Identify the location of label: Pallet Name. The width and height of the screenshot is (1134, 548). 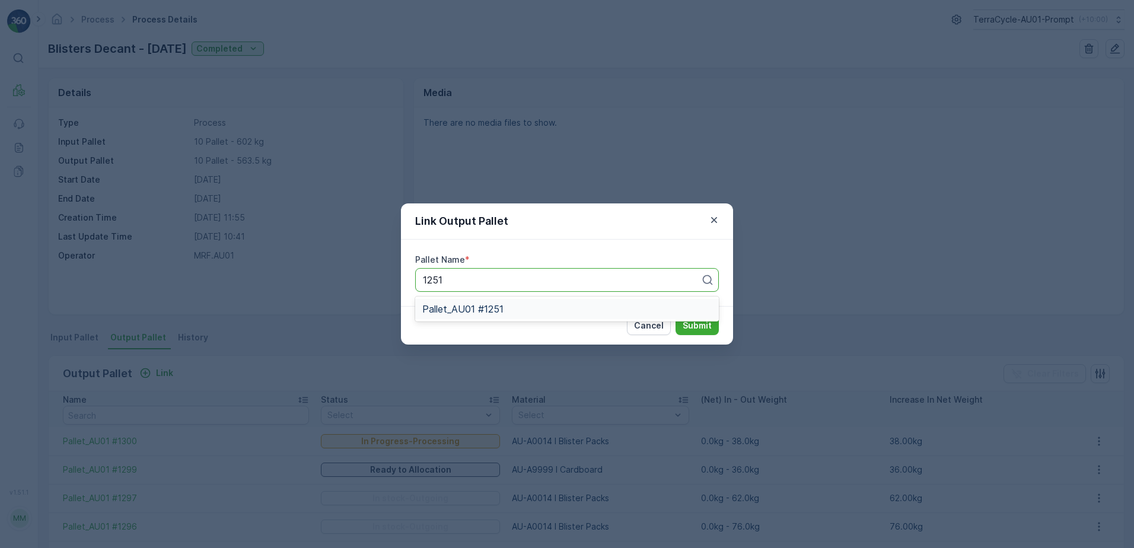
(440, 259).